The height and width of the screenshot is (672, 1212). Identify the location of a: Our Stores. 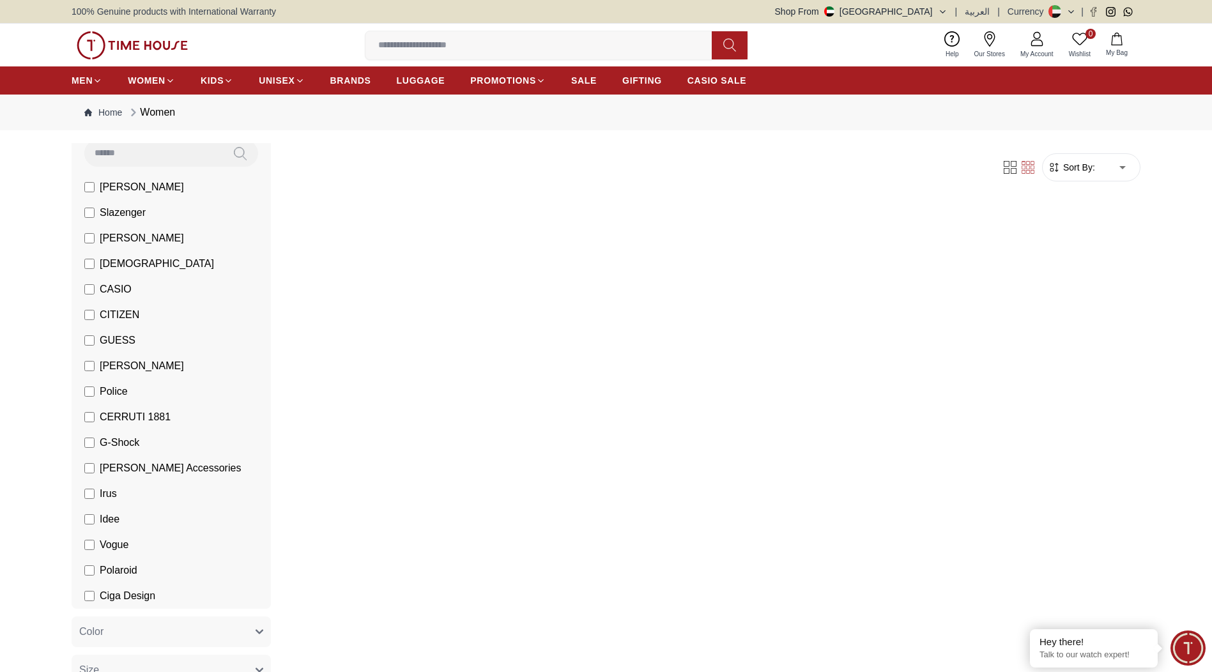
(990, 45).